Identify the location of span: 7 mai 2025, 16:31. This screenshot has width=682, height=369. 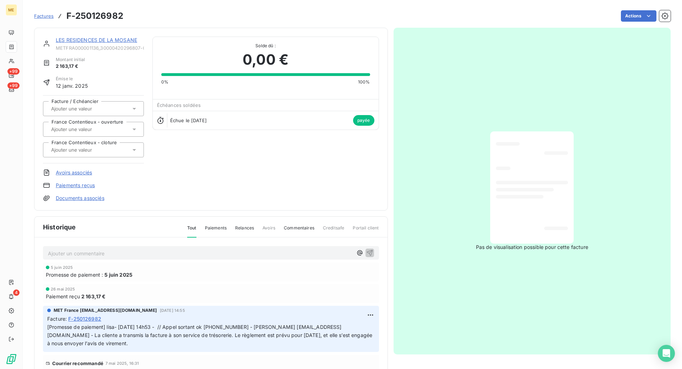
(122, 363).